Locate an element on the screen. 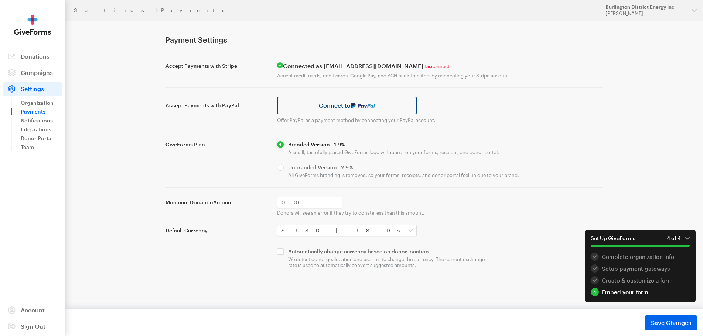 Image resolution: width=703 pixels, height=336 pixels. span: Sign Out is located at coordinates (33, 326).